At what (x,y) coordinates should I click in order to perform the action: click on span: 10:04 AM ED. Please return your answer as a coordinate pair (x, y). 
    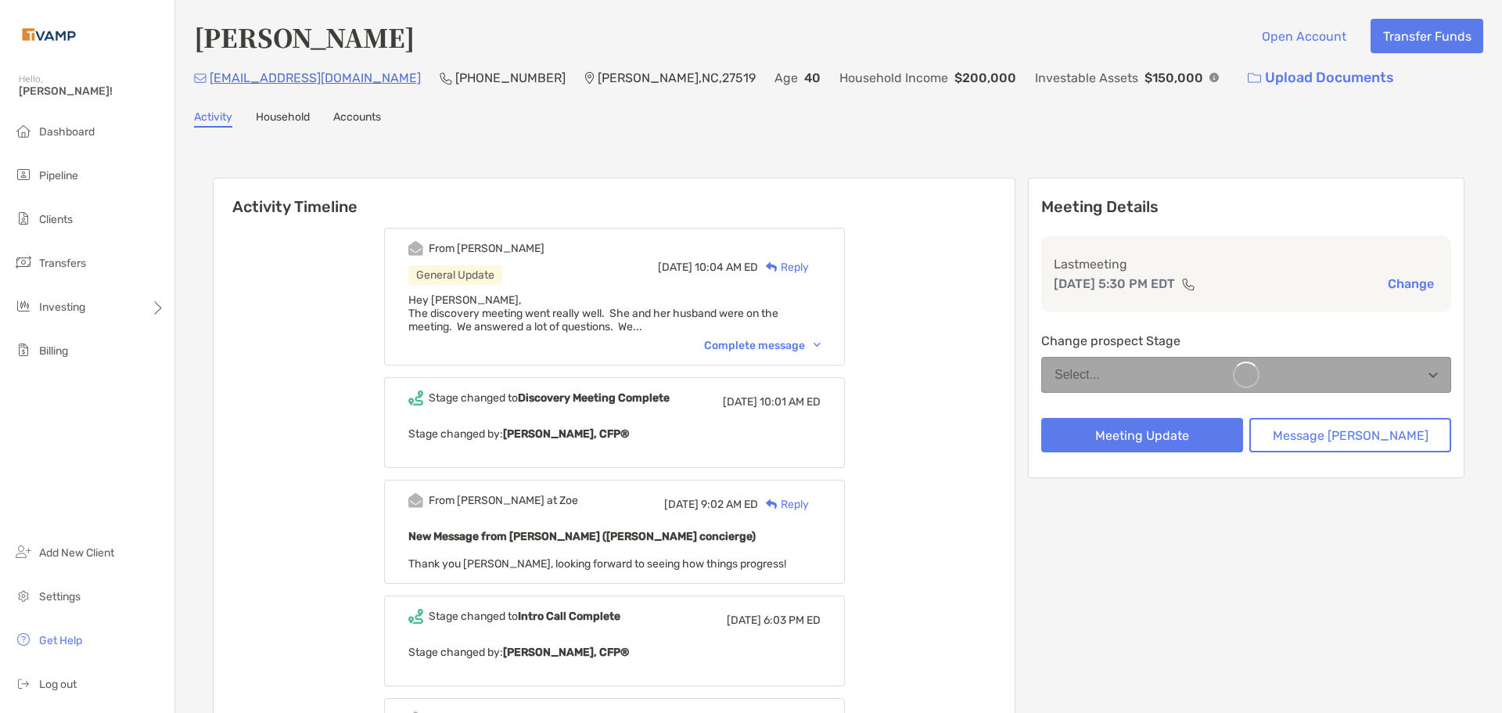
    Looking at the image, I should click on (726, 267).